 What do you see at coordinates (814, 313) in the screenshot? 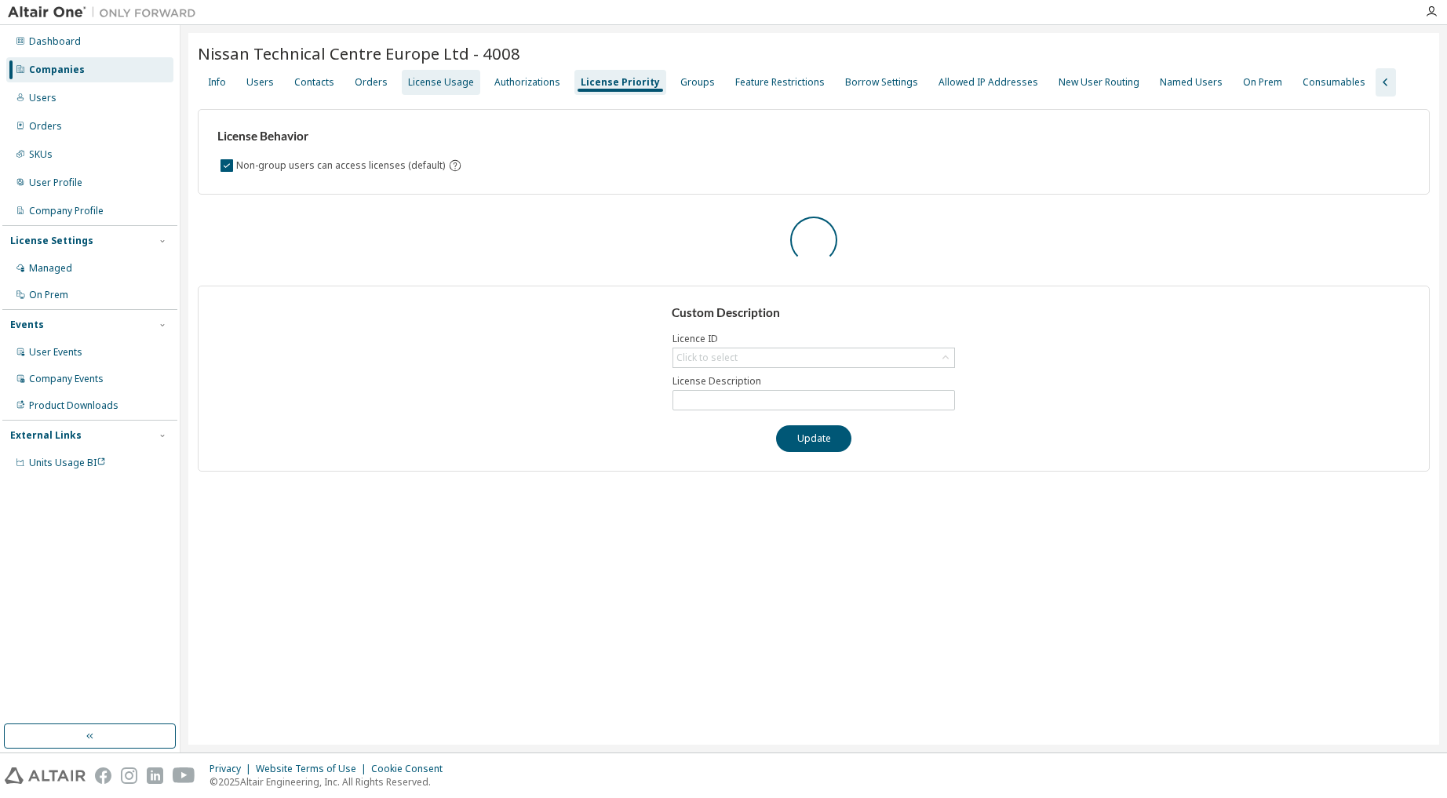
I see `h3: Custom Description` at bounding box center [814, 313].